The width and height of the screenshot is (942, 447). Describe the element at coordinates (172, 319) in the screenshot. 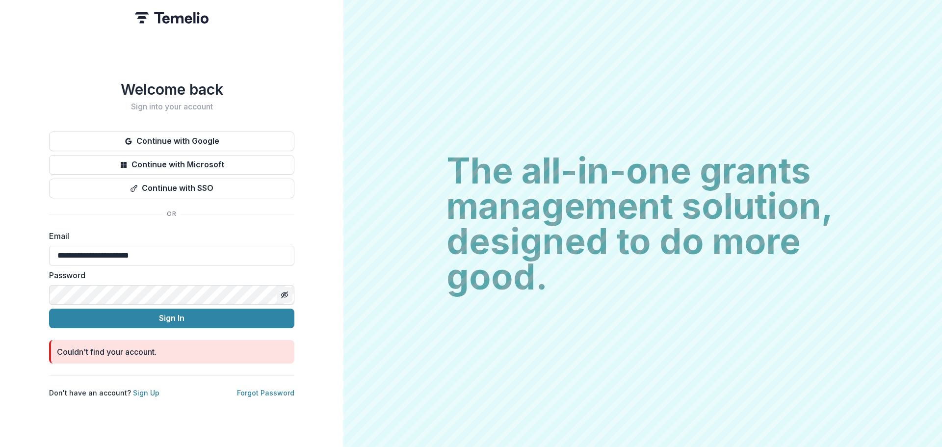

I see `button: Sign In` at that location.